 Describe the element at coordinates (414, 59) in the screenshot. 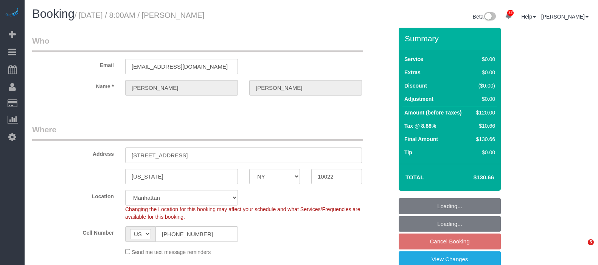

I see `label: Service` at that location.